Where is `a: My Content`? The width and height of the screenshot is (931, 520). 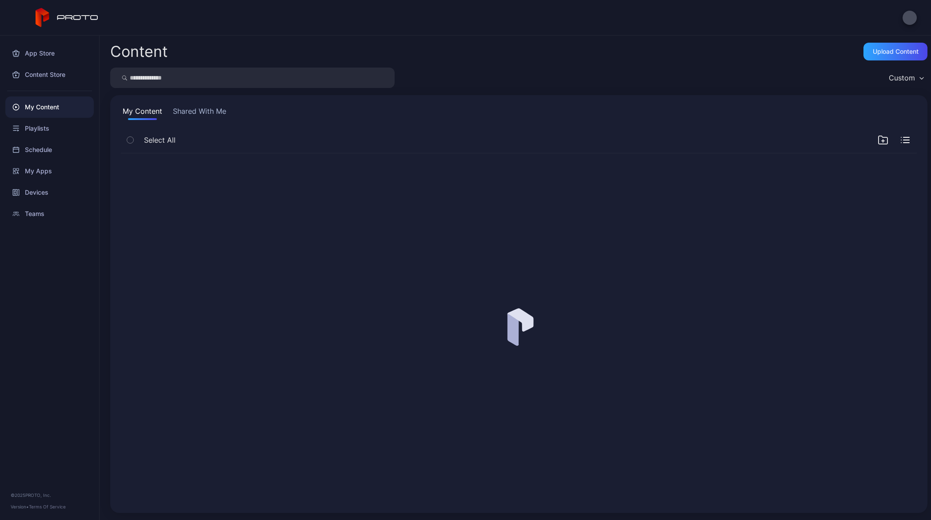 a: My Content is located at coordinates (49, 107).